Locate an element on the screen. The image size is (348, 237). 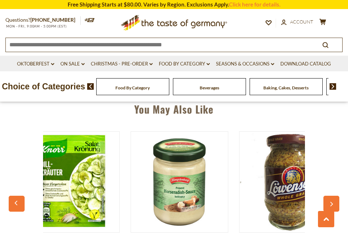
a: Account is located at coordinates (297, 22).